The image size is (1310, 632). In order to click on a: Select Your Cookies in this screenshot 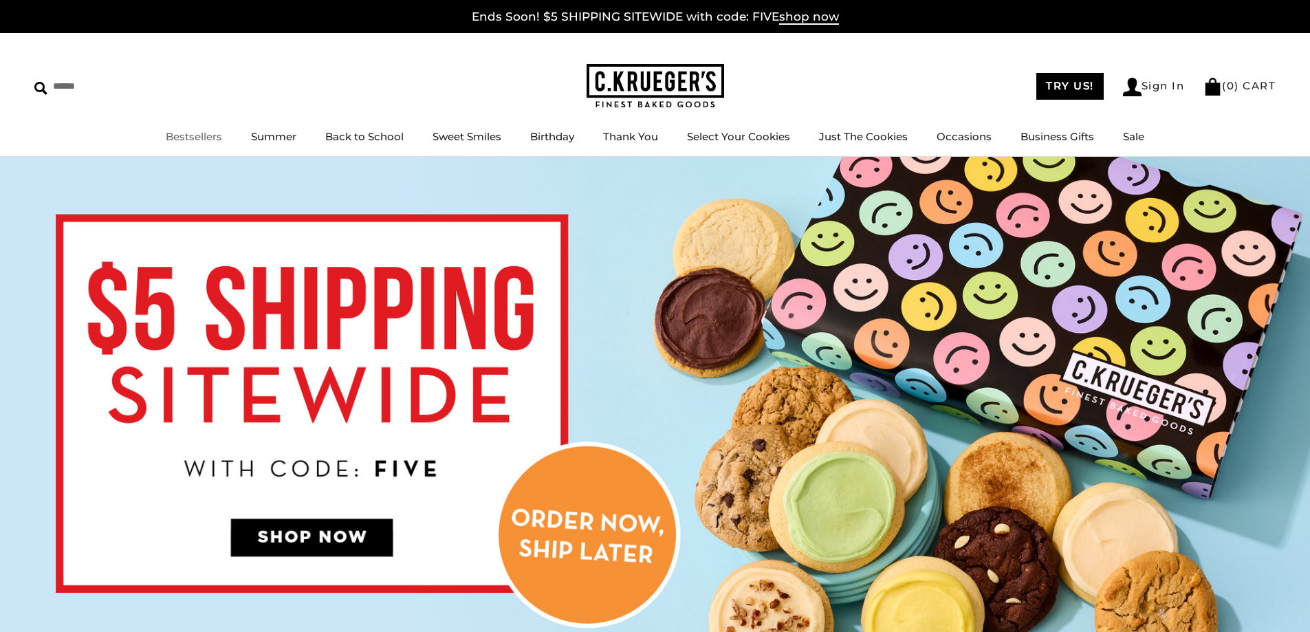, I will do `click(739, 136)`.